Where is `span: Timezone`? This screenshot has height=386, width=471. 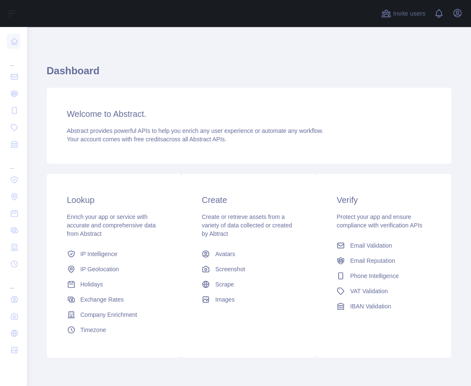 span: Timezone is located at coordinates (93, 330).